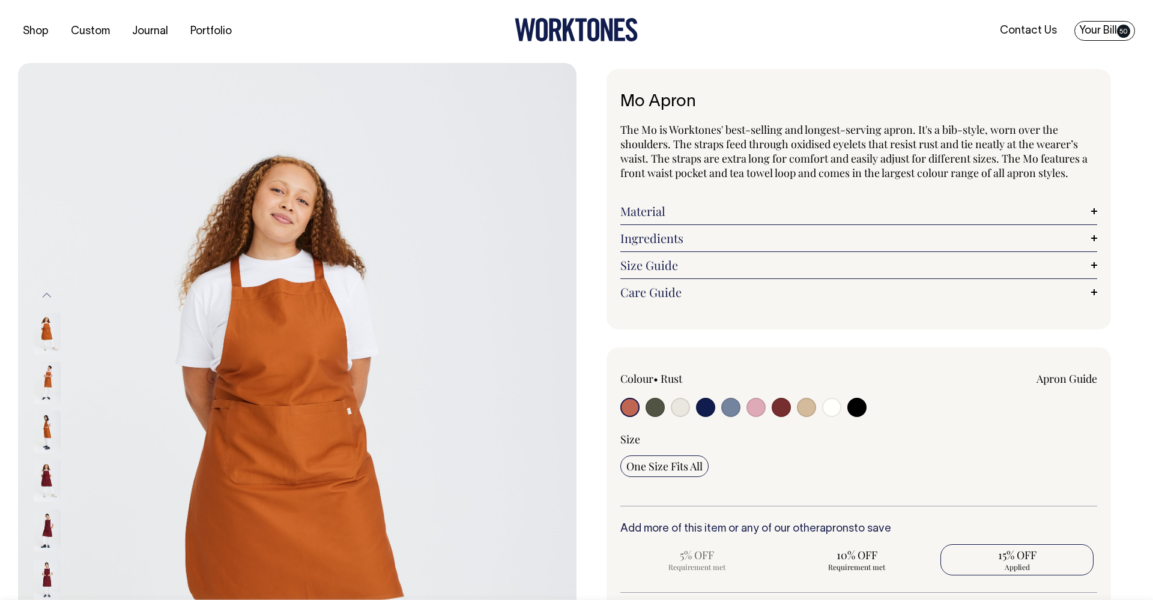 The image size is (1153, 600). Describe the element at coordinates (836, 529) in the screenshot. I see `a: aprons` at that location.